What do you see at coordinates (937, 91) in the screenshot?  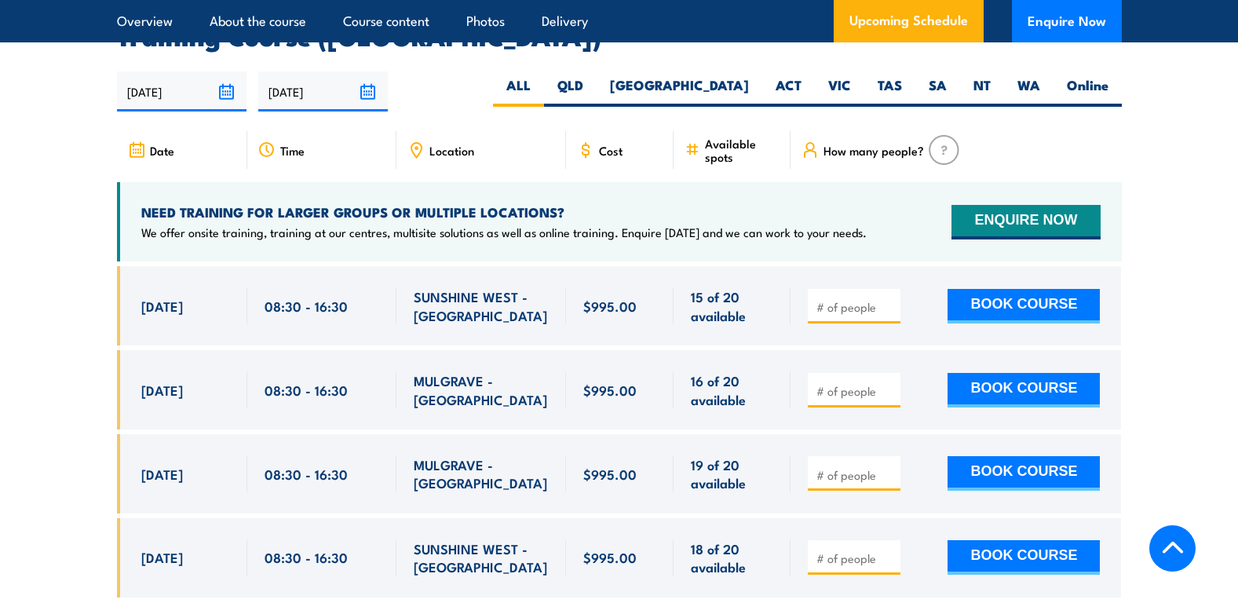 I see `label: SA` at bounding box center [937, 91].